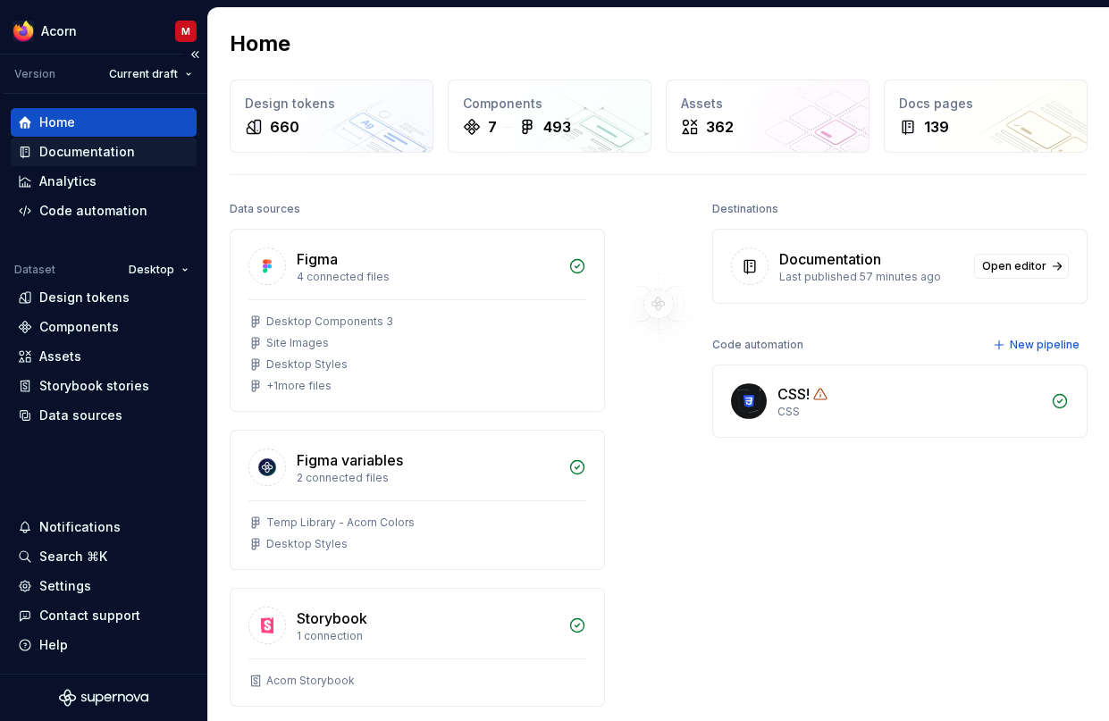 The image size is (1109, 721). I want to click on button: Search ⌘K, so click(104, 557).